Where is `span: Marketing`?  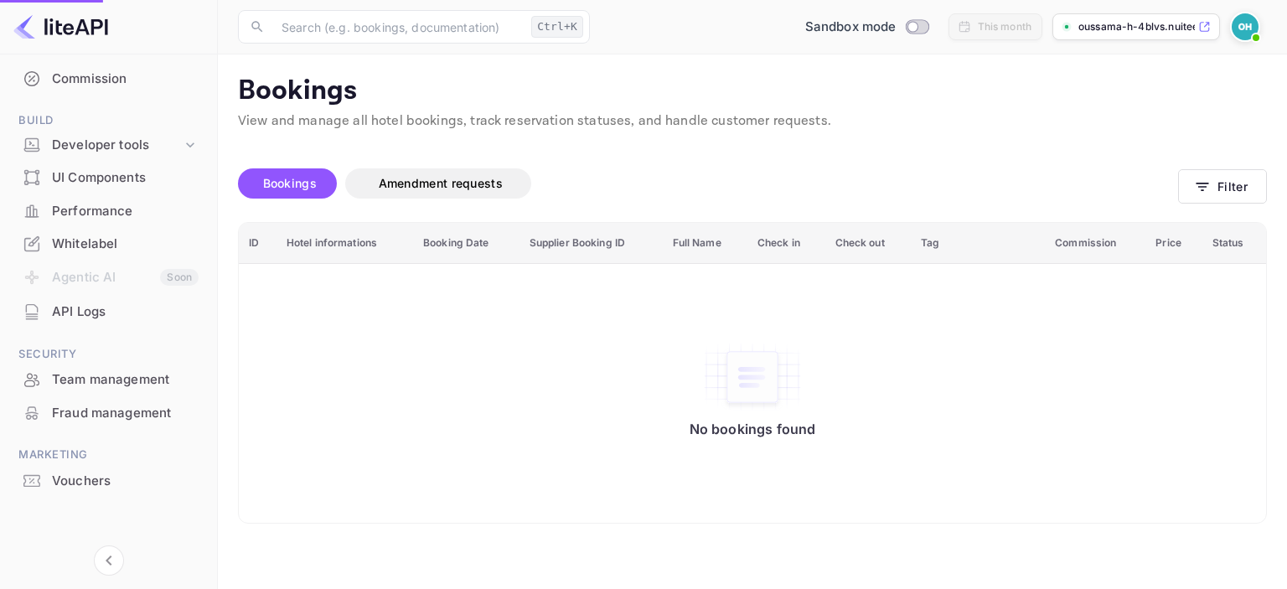 span: Marketing is located at coordinates (108, 455).